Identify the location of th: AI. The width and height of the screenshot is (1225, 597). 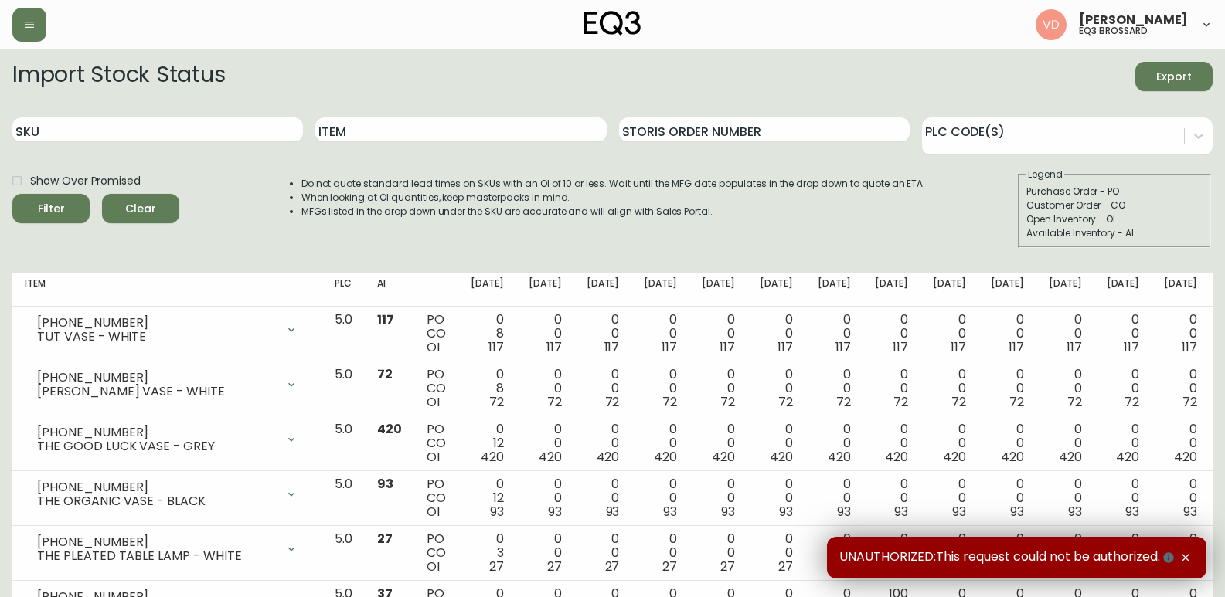
(390, 290).